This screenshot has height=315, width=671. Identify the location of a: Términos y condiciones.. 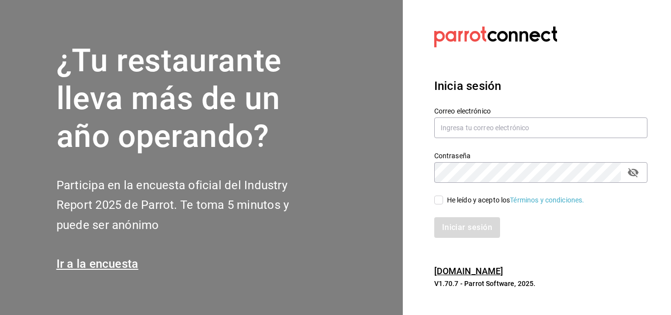
(547, 200).